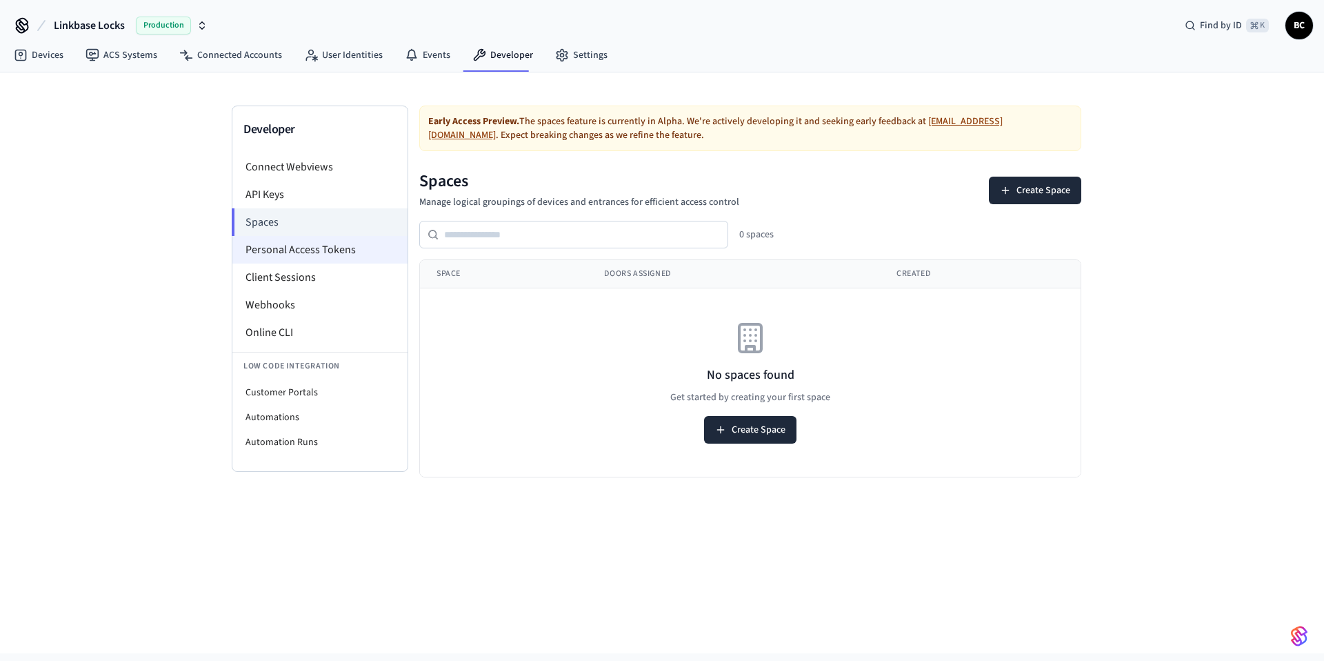 This screenshot has height=661, width=1324. I want to click on th: Created, so click(978, 274).